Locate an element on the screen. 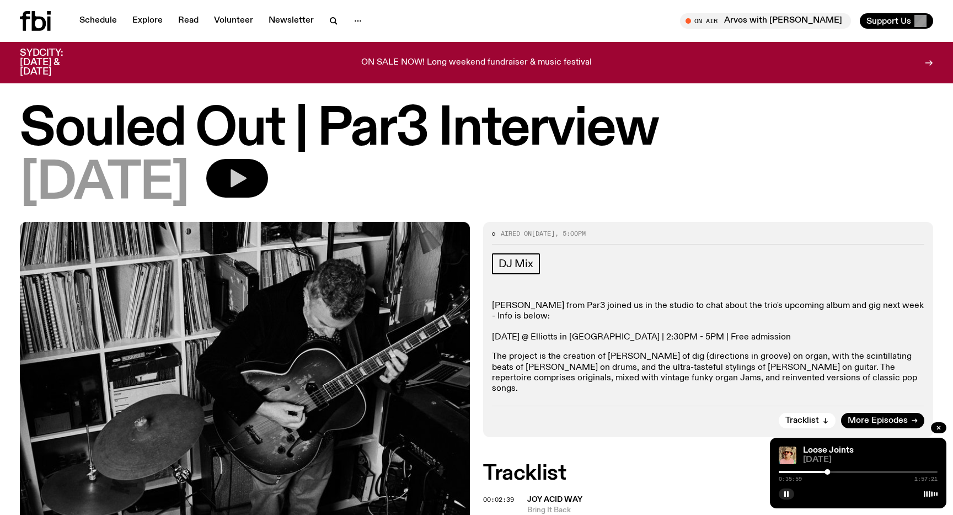  a: Read is located at coordinates (188, 21).